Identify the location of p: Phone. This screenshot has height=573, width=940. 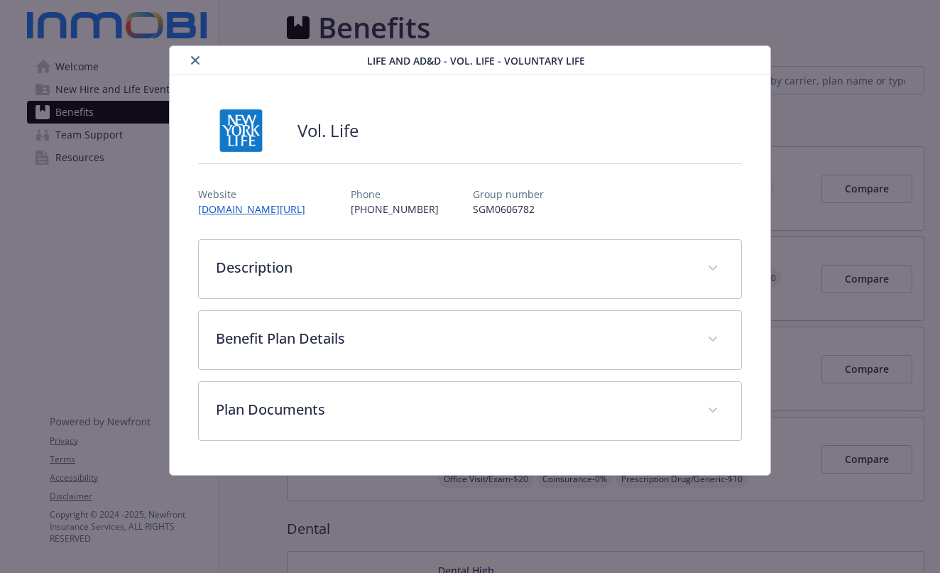
(395, 194).